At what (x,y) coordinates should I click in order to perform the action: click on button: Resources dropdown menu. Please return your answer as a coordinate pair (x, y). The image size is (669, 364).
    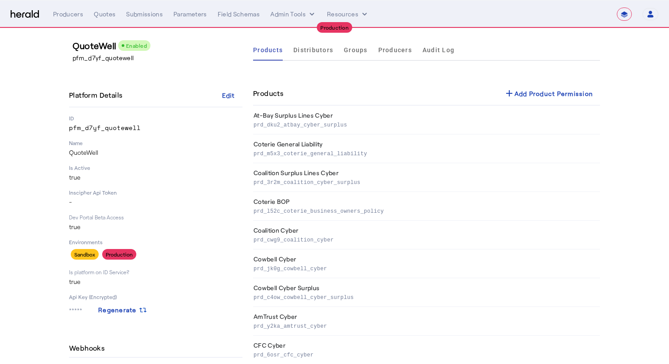
    Looking at the image, I should click on (348, 14).